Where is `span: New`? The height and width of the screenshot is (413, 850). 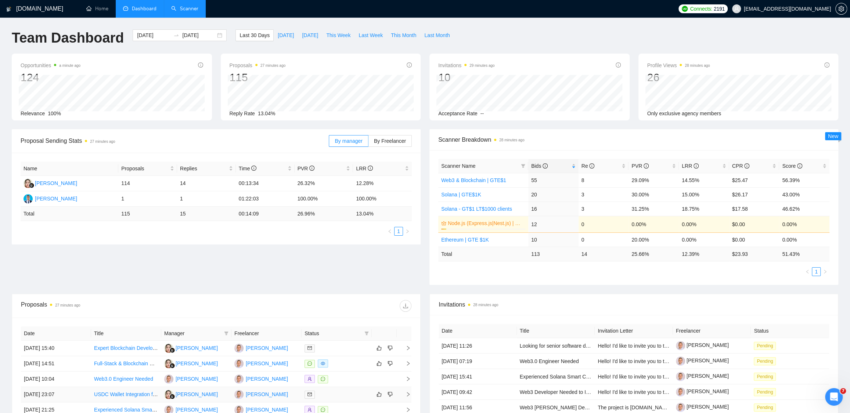
span: New is located at coordinates (833, 136).